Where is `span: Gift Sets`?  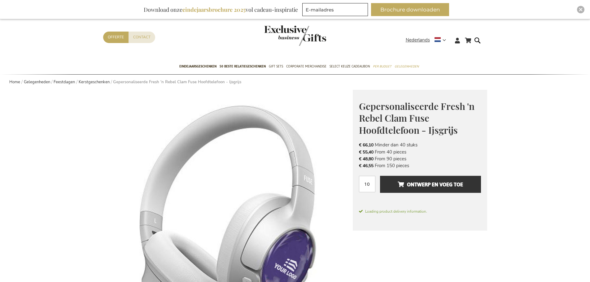 span: Gift Sets is located at coordinates (276, 66).